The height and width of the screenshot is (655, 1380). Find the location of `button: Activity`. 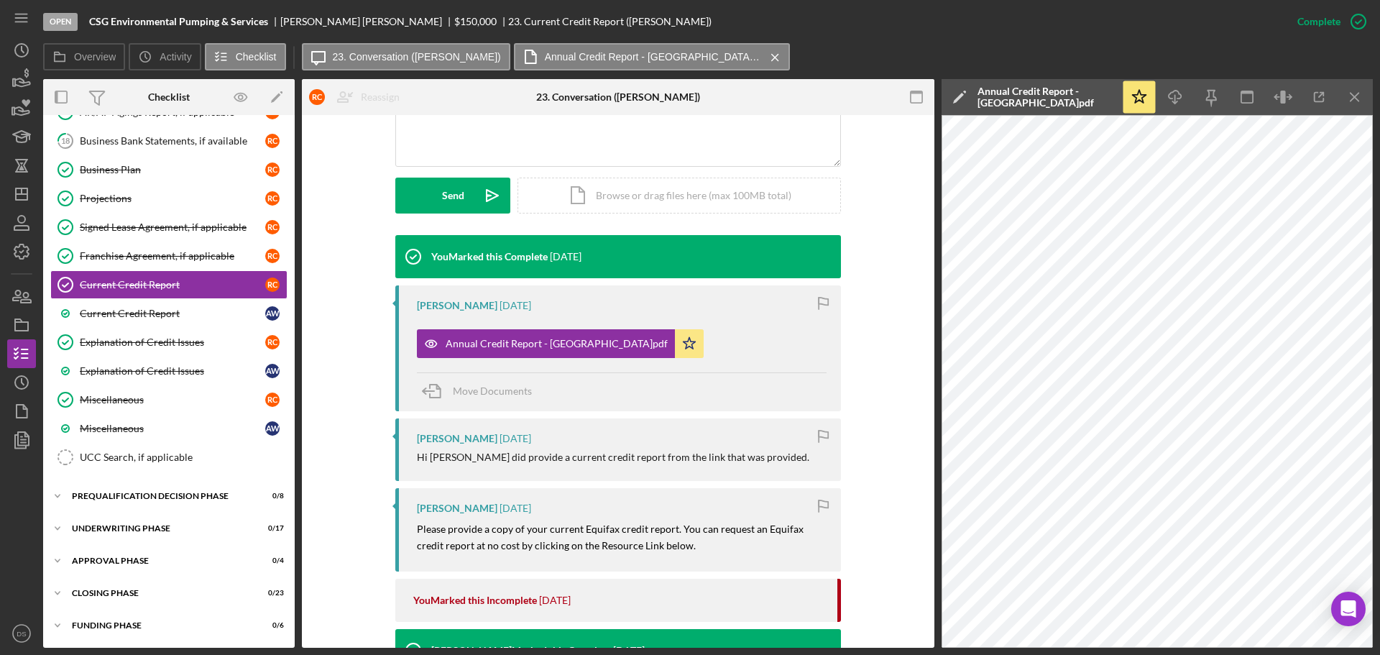

button: Activity is located at coordinates (165, 57).